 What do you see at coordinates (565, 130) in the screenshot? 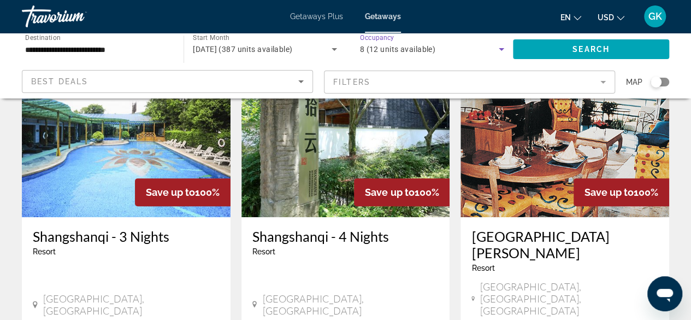
I see `img: 5719I01X.jpg` at bounding box center [565, 130].